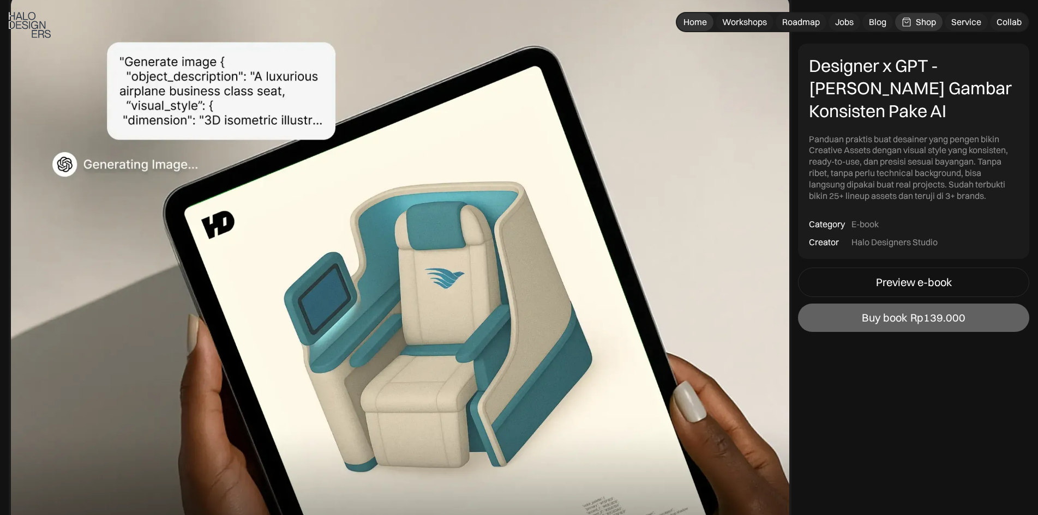 This screenshot has height=515, width=1038. What do you see at coordinates (865, 225) in the screenshot?
I see `div: E-book` at bounding box center [865, 225].